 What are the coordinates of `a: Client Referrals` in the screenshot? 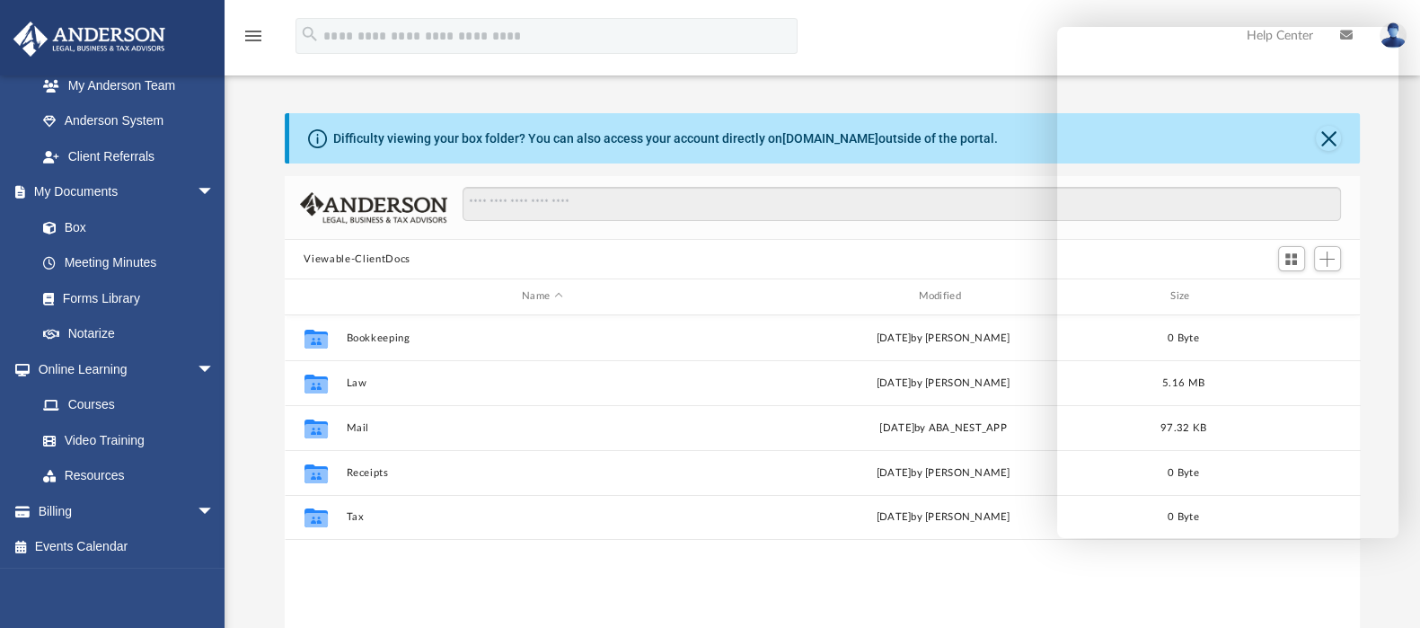 It's located at (128, 156).